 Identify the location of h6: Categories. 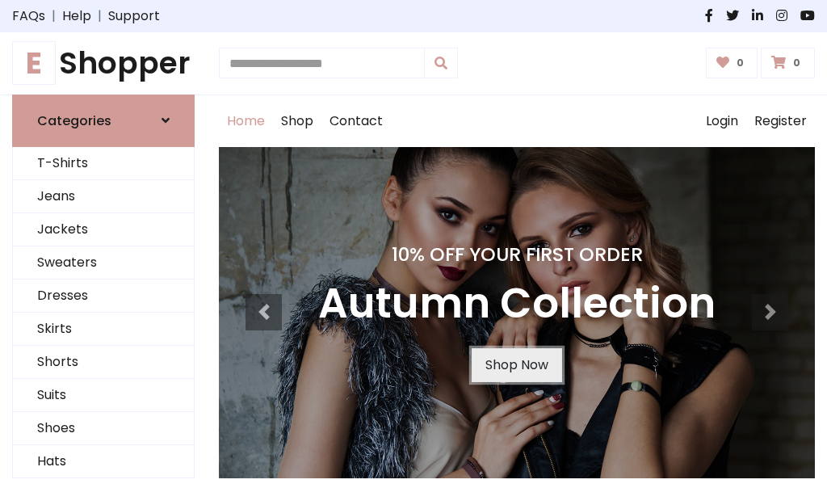
(74, 120).